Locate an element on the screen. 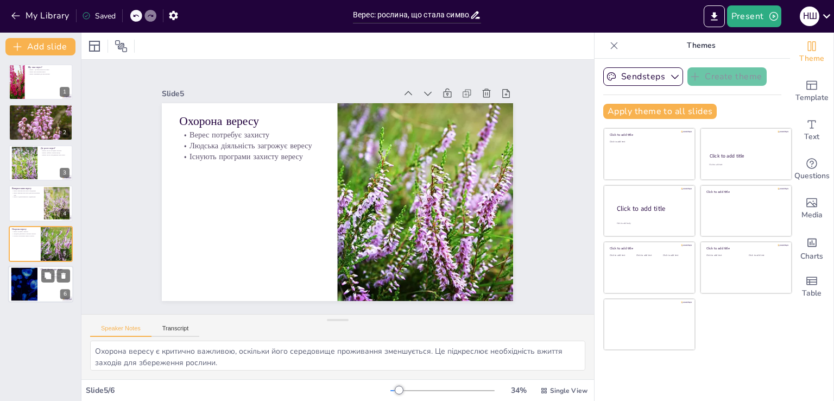  p: Верес росте на бідних ґрунтах is located at coordinates (55, 150).